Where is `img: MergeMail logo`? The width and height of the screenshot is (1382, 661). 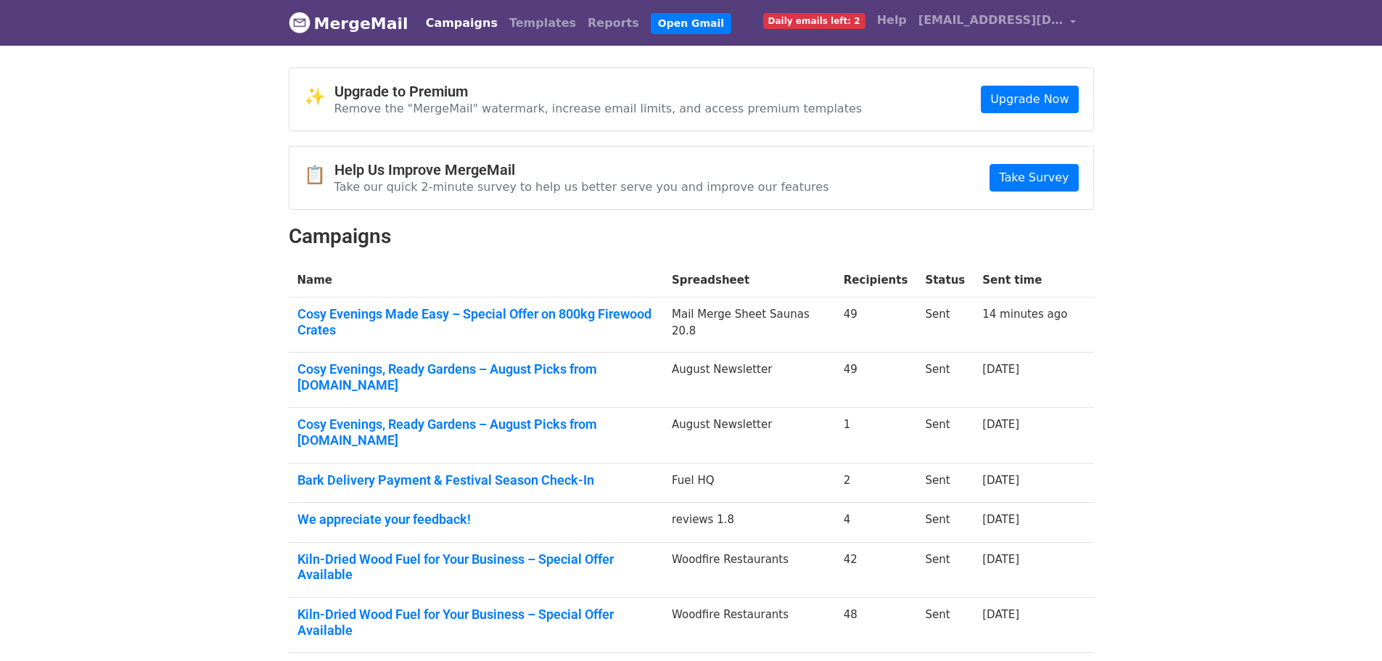 img: MergeMail logo is located at coordinates (300, 22).